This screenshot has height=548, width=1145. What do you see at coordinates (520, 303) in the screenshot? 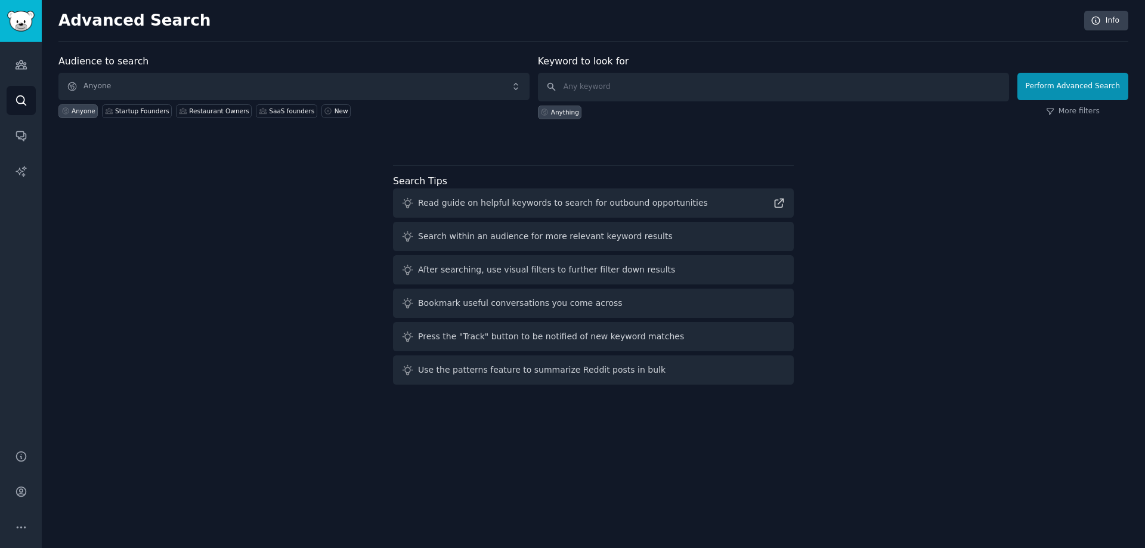
I see `div: Bookmark useful conversations you come across` at bounding box center [520, 303].